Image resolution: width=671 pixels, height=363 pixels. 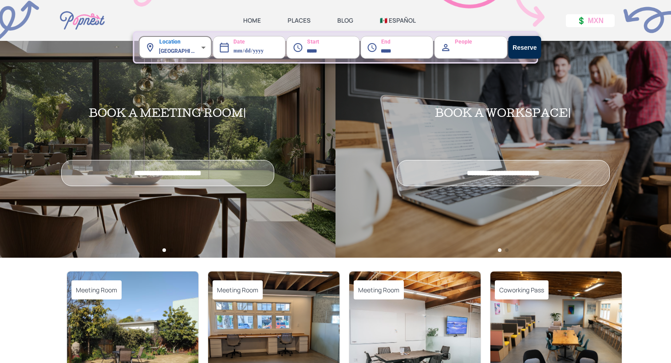 I want to click on a: PLACES, so click(x=299, y=20).